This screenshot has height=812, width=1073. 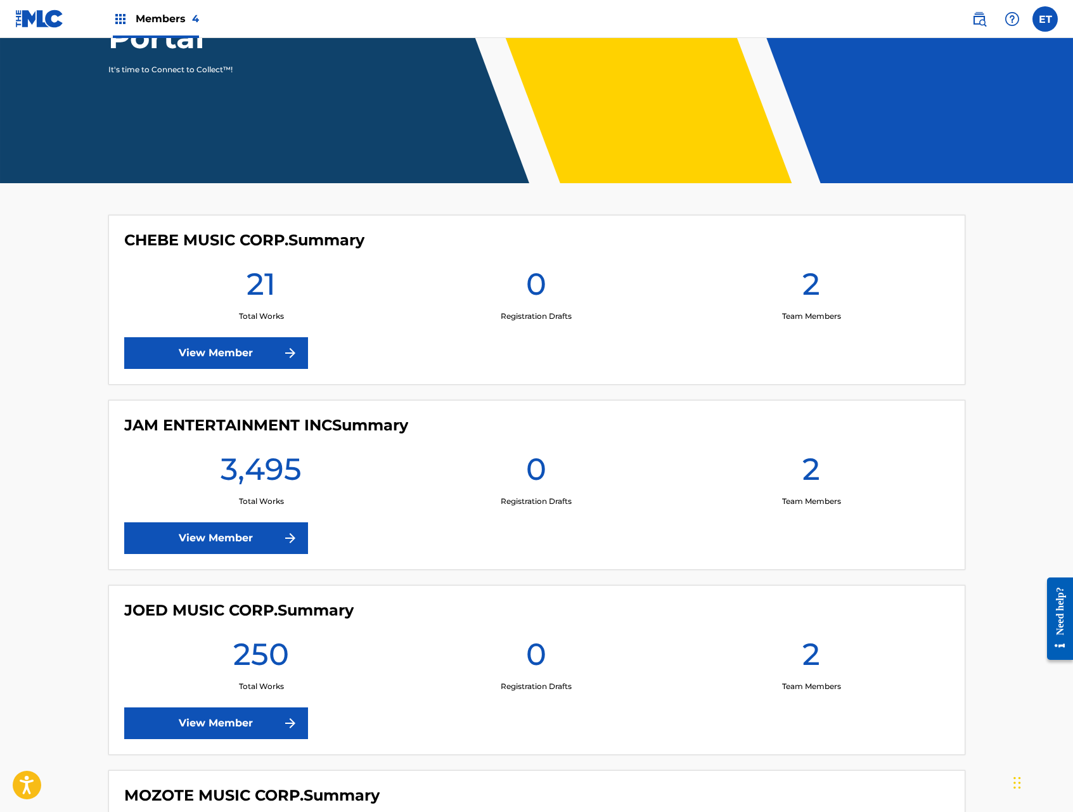 What do you see at coordinates (980, 19) in the screenshot?
I see `img: search` at bounding box center [980, 19].